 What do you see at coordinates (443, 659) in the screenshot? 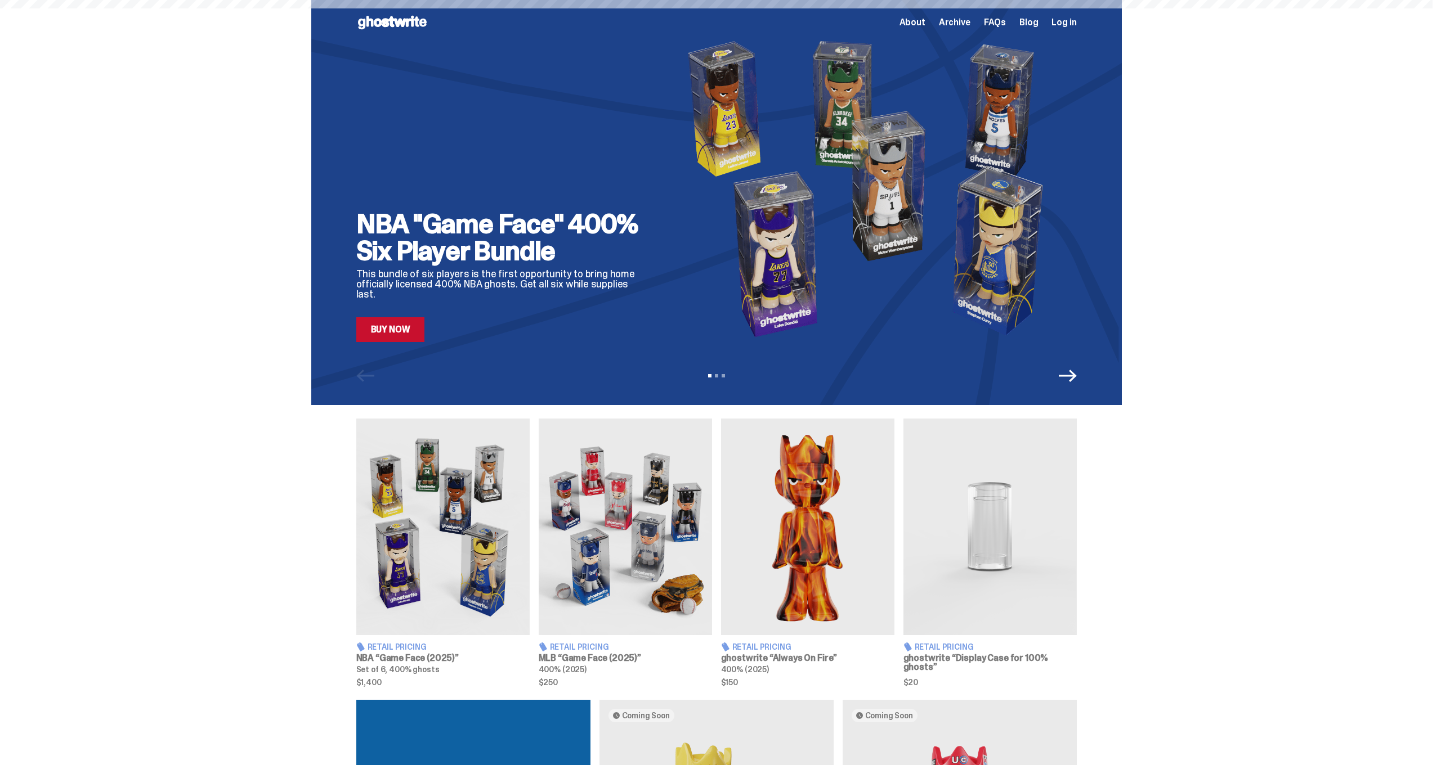
I see `h3: NBA “Game Face (2025)”` at bounding box center [443, 659].